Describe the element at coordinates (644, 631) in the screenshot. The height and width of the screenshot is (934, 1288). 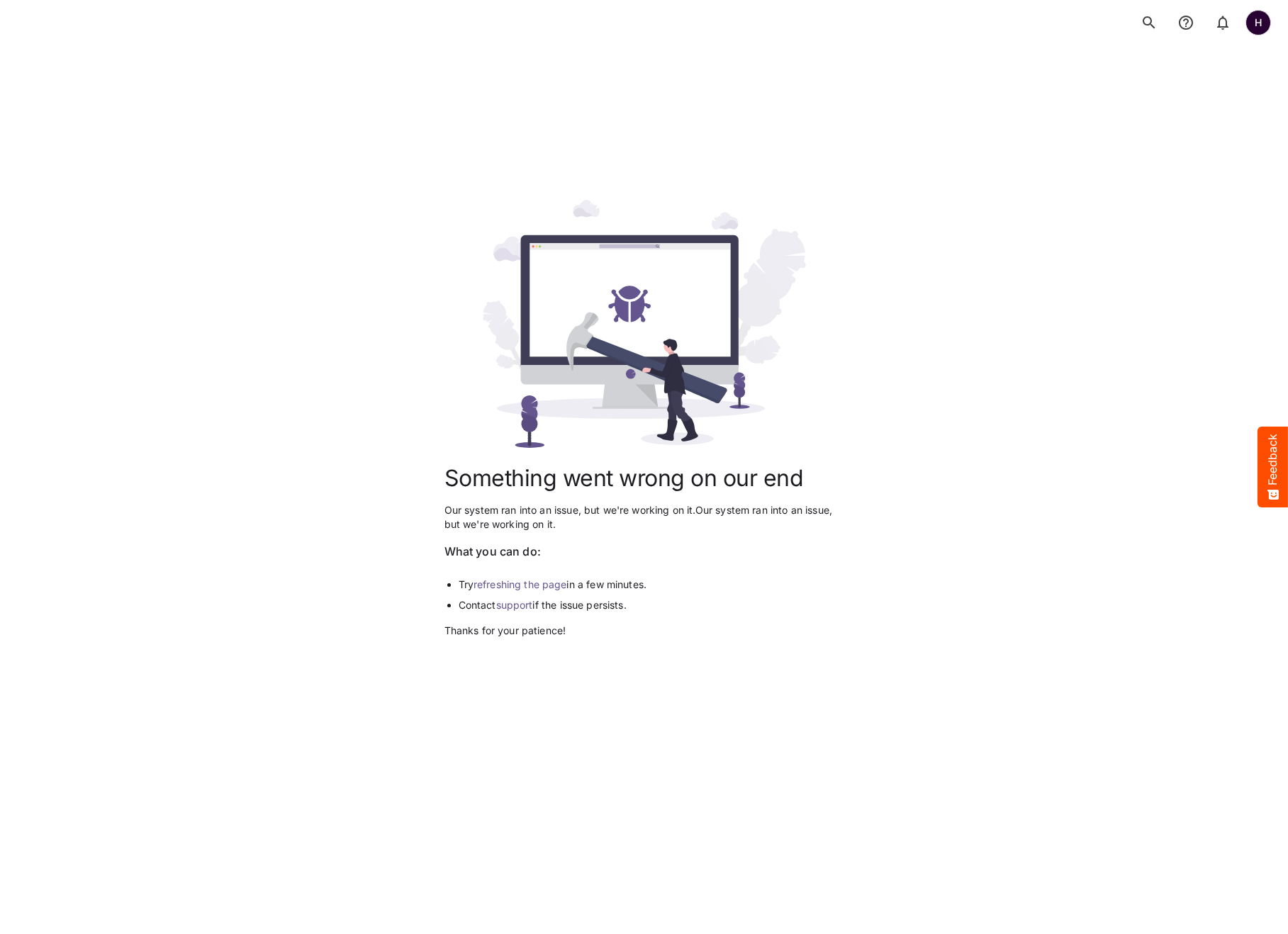
I see `p: Thanks for your patience!` at that location.